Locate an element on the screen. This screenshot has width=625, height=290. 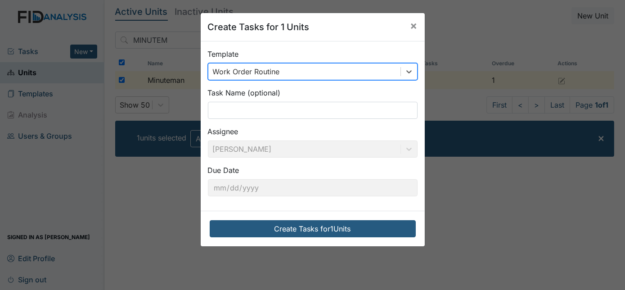
label: Assignee is located at coordinates (223, 131).